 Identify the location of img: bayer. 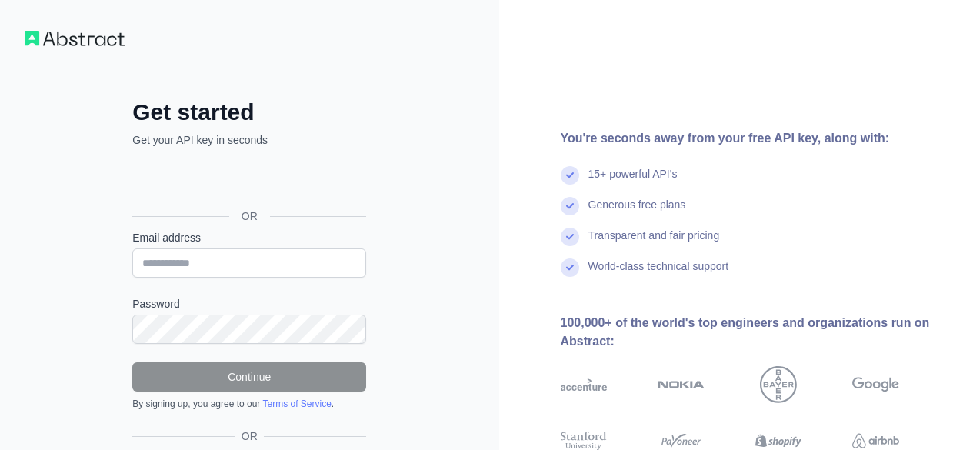
(779, 385).